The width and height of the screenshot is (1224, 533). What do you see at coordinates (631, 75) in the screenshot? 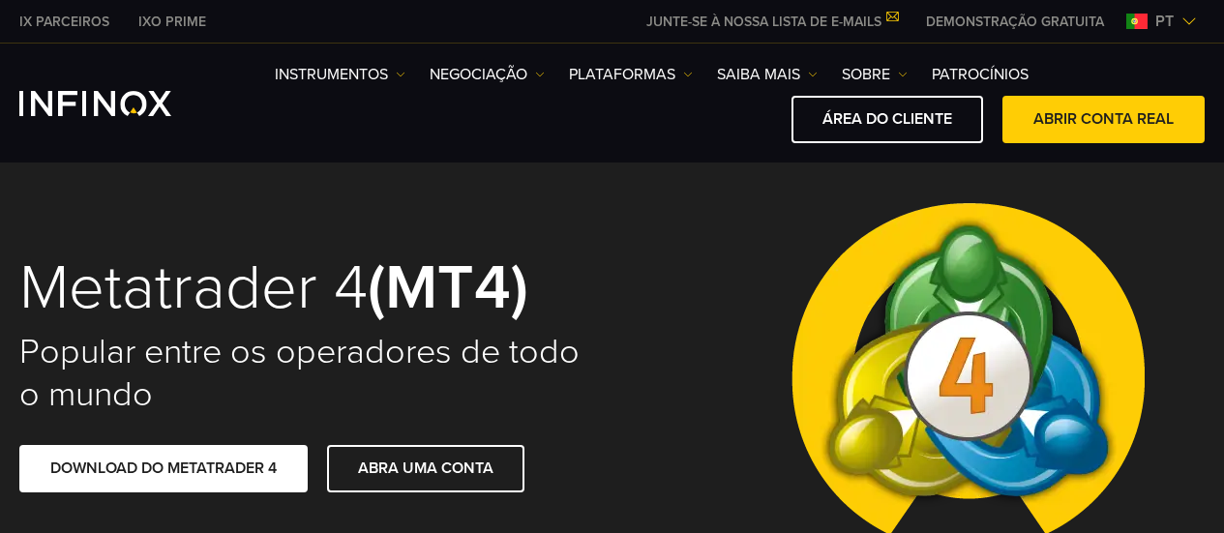
I see `a: PLATAFORMAS` at bounding box center [631, 75].